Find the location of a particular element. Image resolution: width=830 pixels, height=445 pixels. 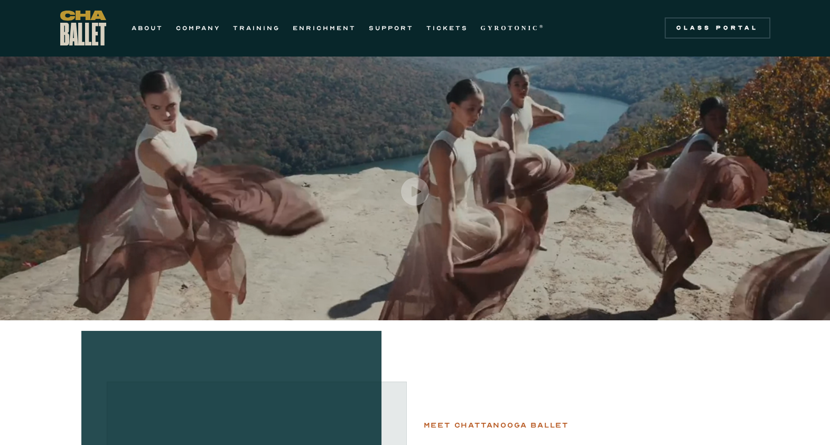

div: Meet chattanooga ballet is located at coordinates (496, 425).